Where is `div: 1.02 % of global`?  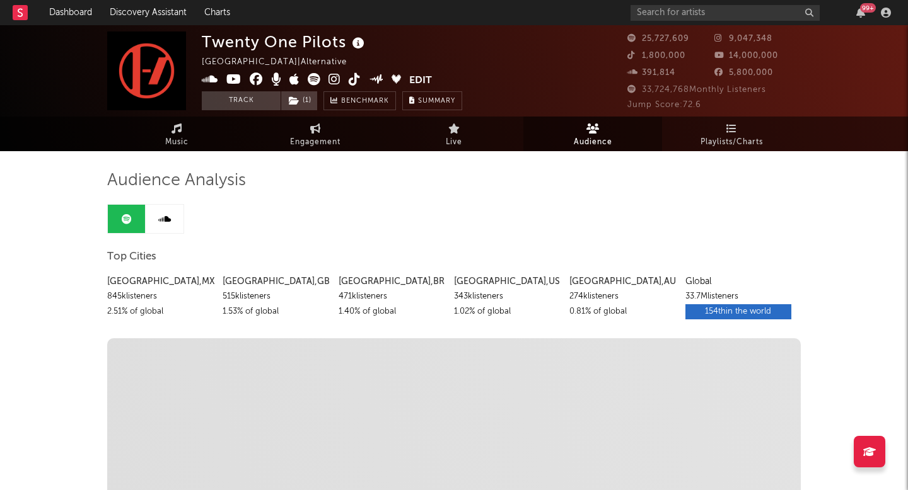
div: 1.02 % of global is located at coordinates (507, 312).